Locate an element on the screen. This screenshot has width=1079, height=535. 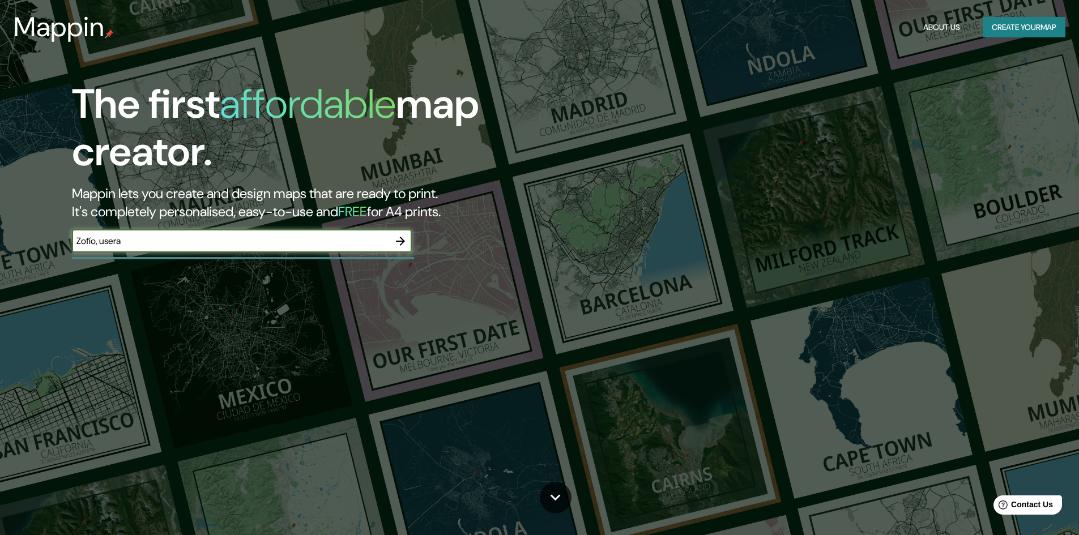
input: Choose your favourite place is located at coordinates (230, 241).